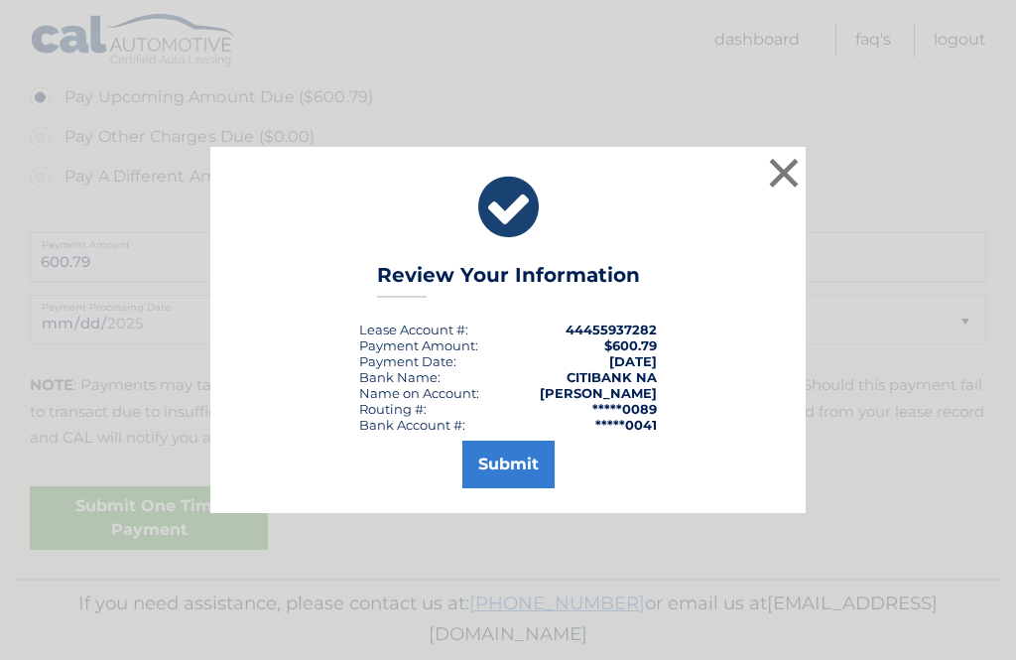 Image resolution: width=1016 pixels, height=660 pixels. What do you see at coordinates (611, 329) in the screenshot?
I see `strong: 44455937282` at bounding box center [611, 329].